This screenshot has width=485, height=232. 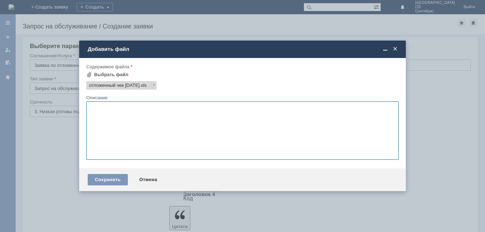 What do you see at coordinates (242, 97) in the screenshot?
I see `div: Описание` at bounding box center [242, 97].